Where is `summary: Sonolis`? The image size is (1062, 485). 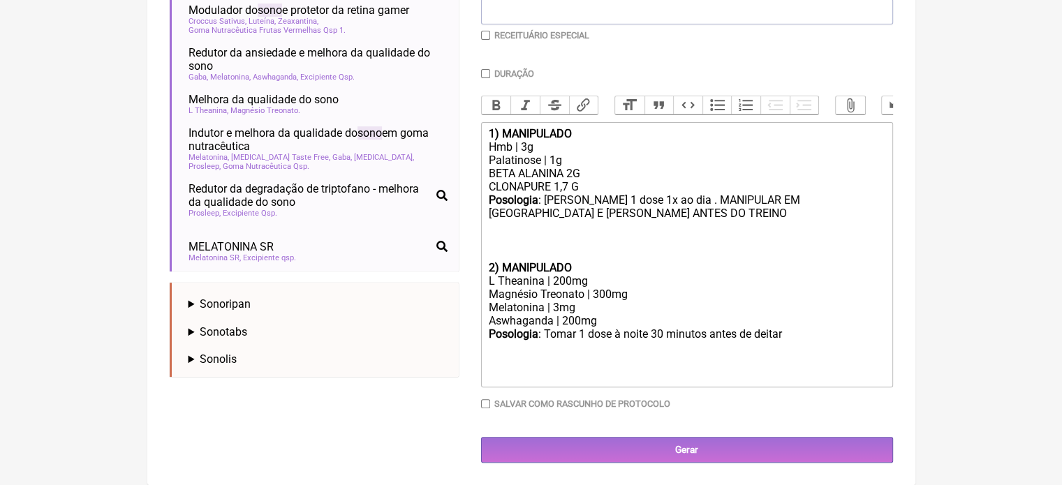
summary: Sonolis is located at coordinates (318, 359).